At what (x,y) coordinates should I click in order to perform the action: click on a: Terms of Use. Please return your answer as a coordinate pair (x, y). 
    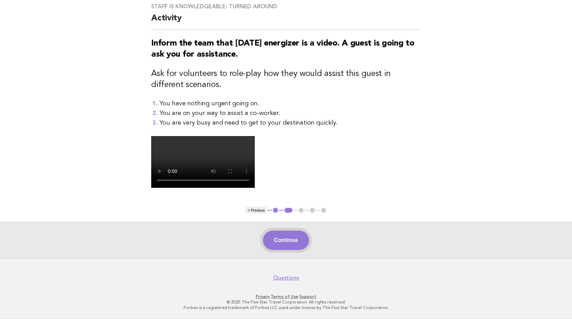
    Looking at the image, I should click on (284, 296).